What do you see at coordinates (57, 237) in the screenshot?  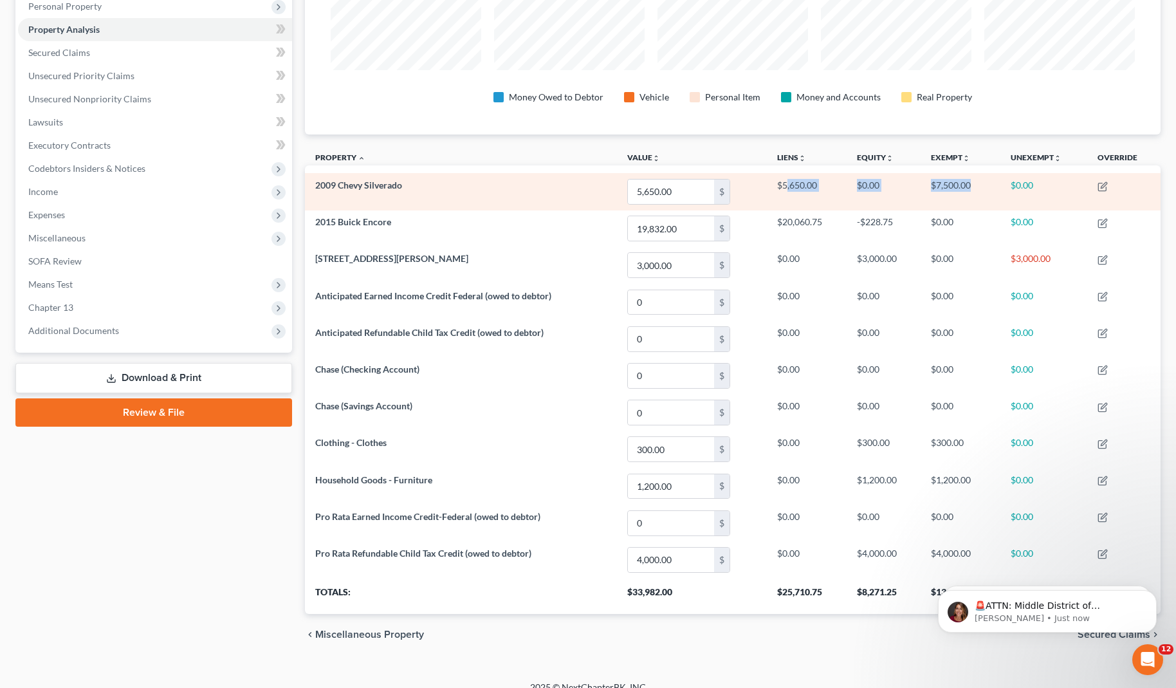 I see `span: Miscellaneous` at bounding box center [57, 237].